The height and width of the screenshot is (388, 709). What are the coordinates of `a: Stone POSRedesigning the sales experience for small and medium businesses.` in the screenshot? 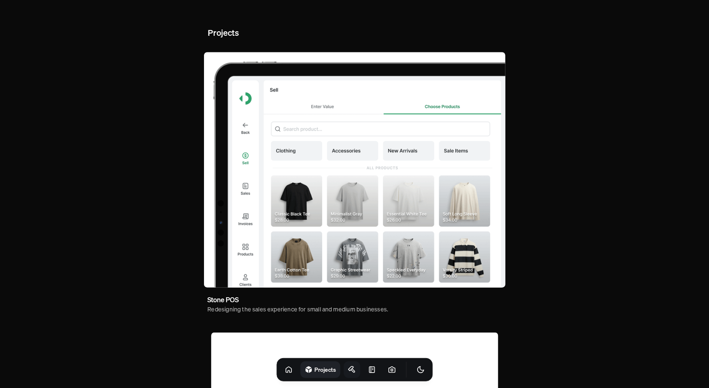 It's located at (297, 304).